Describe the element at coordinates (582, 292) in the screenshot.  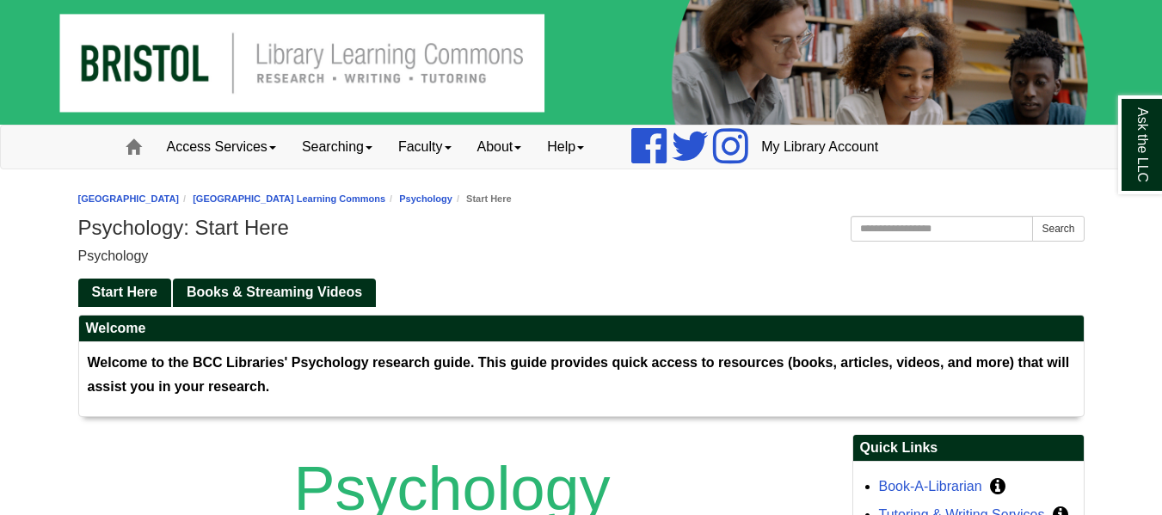
I see `div: Guide Pages` at that location.